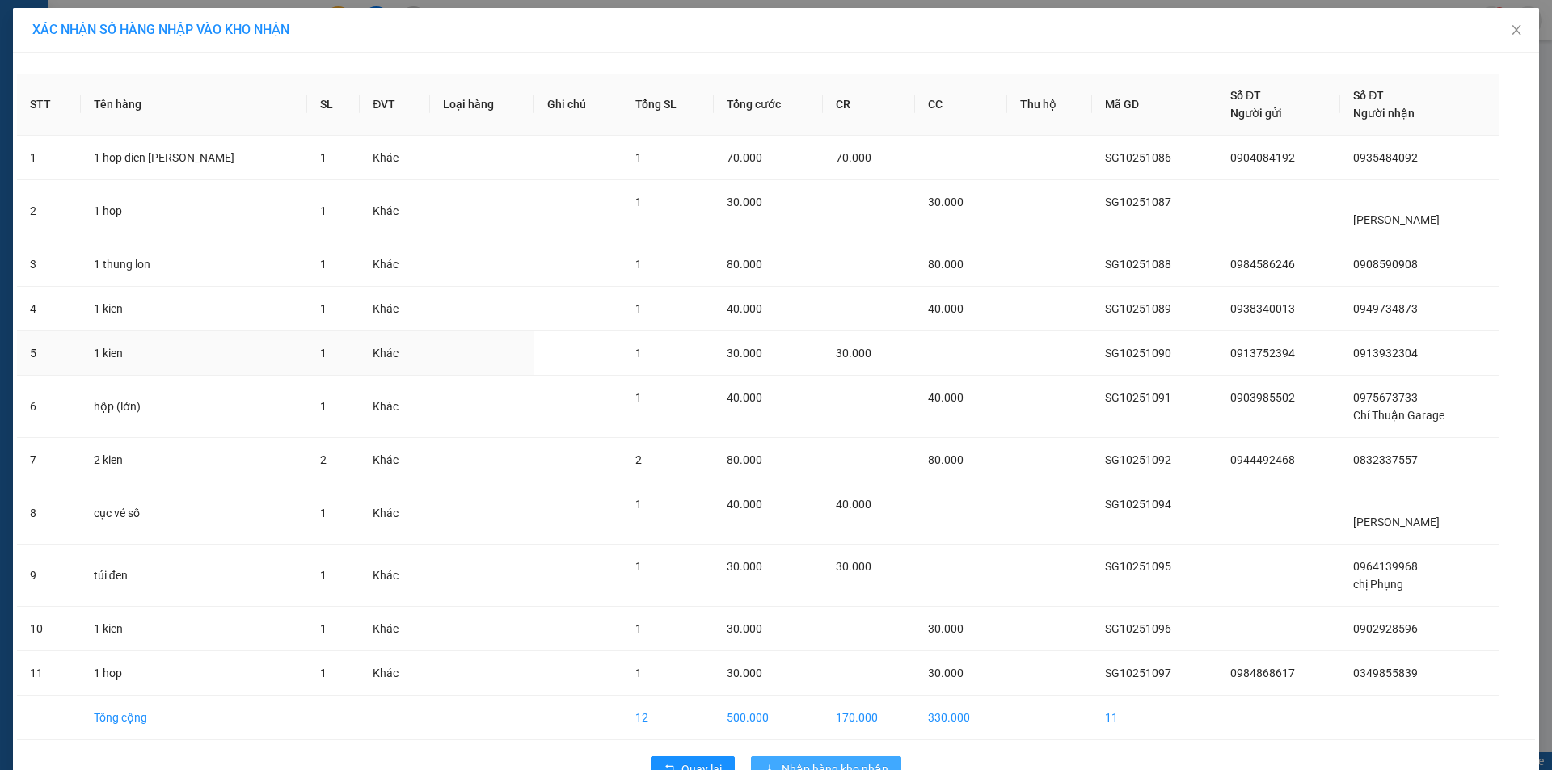 The image size is (1552, 770). I want to click on th: Mã GD, so click(1154, 104).